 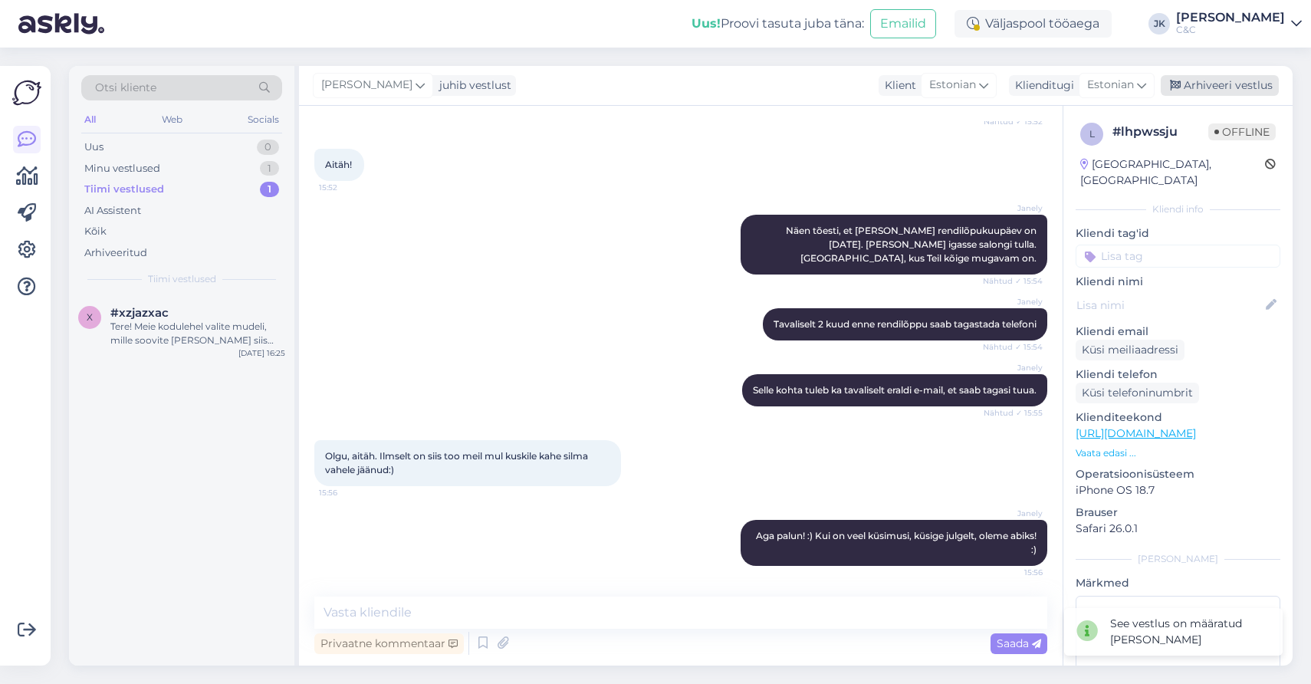 I want to click on div: All, so click(x=90, y=120).